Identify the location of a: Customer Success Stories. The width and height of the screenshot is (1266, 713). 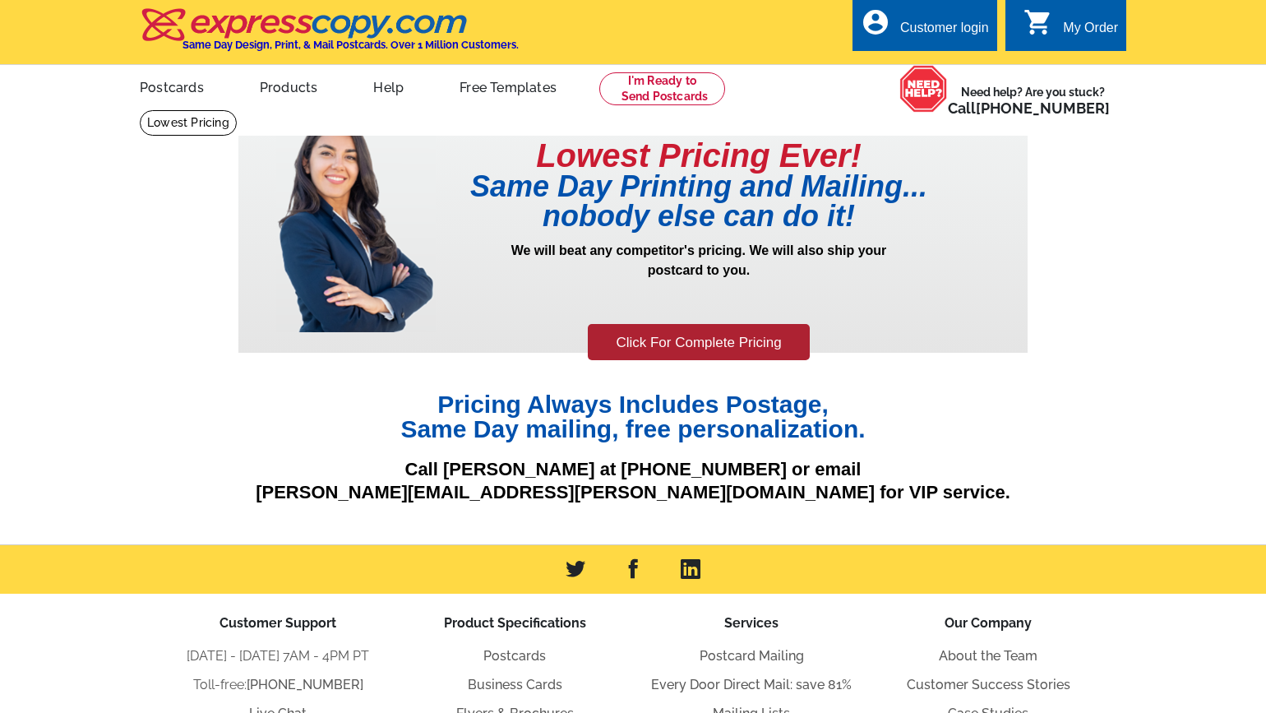
(988, 684).